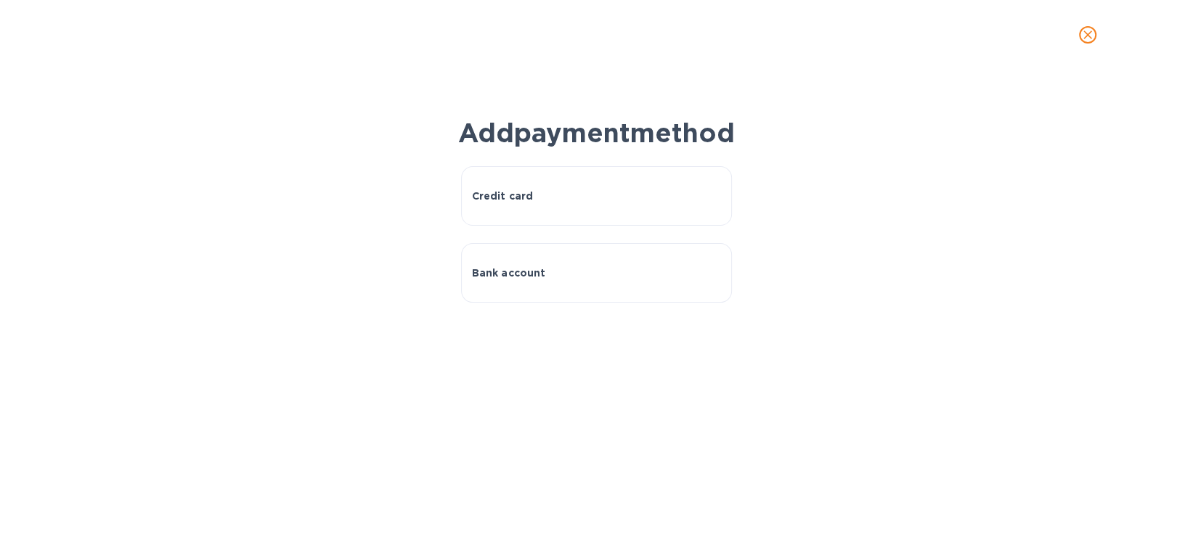  What do you see at coordinates (597, 196) in the screenshot?
I see `button: Credit card` at bounding box center [597, 196].